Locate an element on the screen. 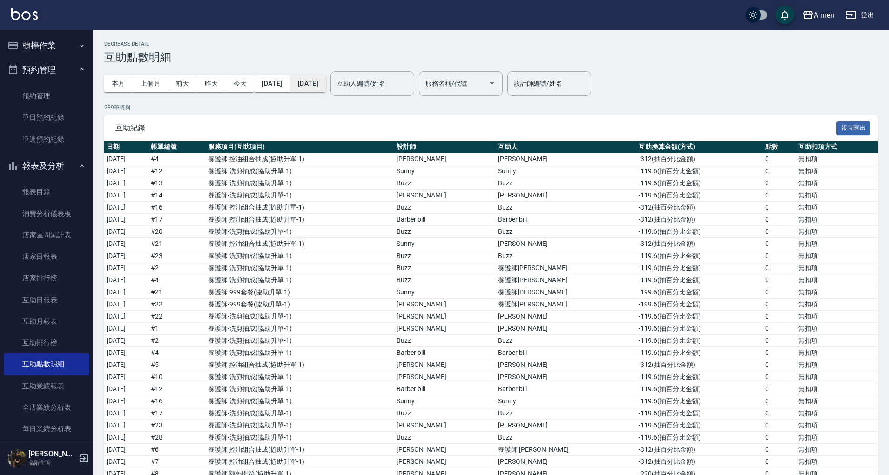 Image resolution: width=889 pixels, height=475 pixels. button: Open is located at coordinates (492, 83).